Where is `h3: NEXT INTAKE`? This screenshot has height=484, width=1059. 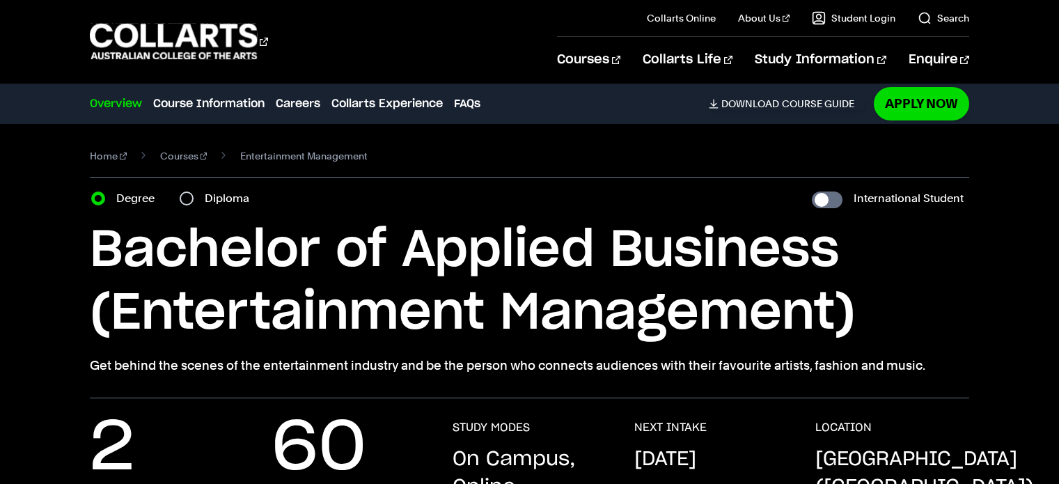
h3: NEXT INTAKE is located at coordinates (670, 427).